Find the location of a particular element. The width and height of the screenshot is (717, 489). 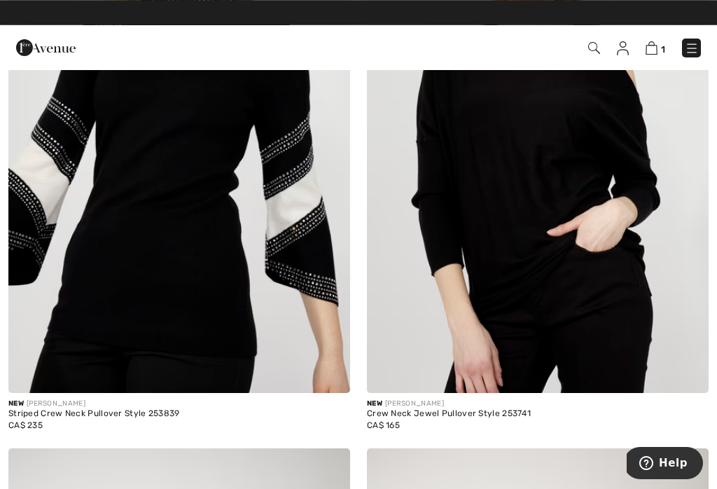

img: Search is located at coordinates (594, 48).